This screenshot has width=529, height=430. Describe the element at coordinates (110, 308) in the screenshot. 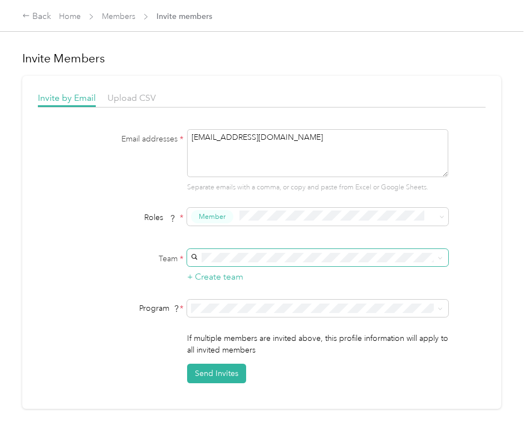

I see `div: Program` at that location.